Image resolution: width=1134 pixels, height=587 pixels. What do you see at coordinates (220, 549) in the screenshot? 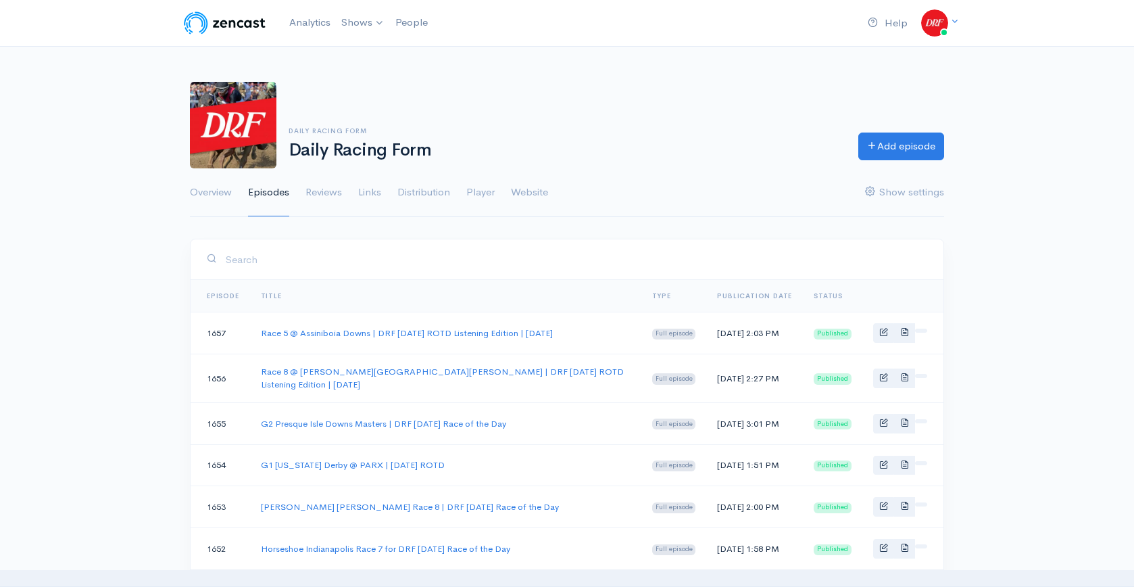
I see `td: 1652` at bounding box center [220, 549].